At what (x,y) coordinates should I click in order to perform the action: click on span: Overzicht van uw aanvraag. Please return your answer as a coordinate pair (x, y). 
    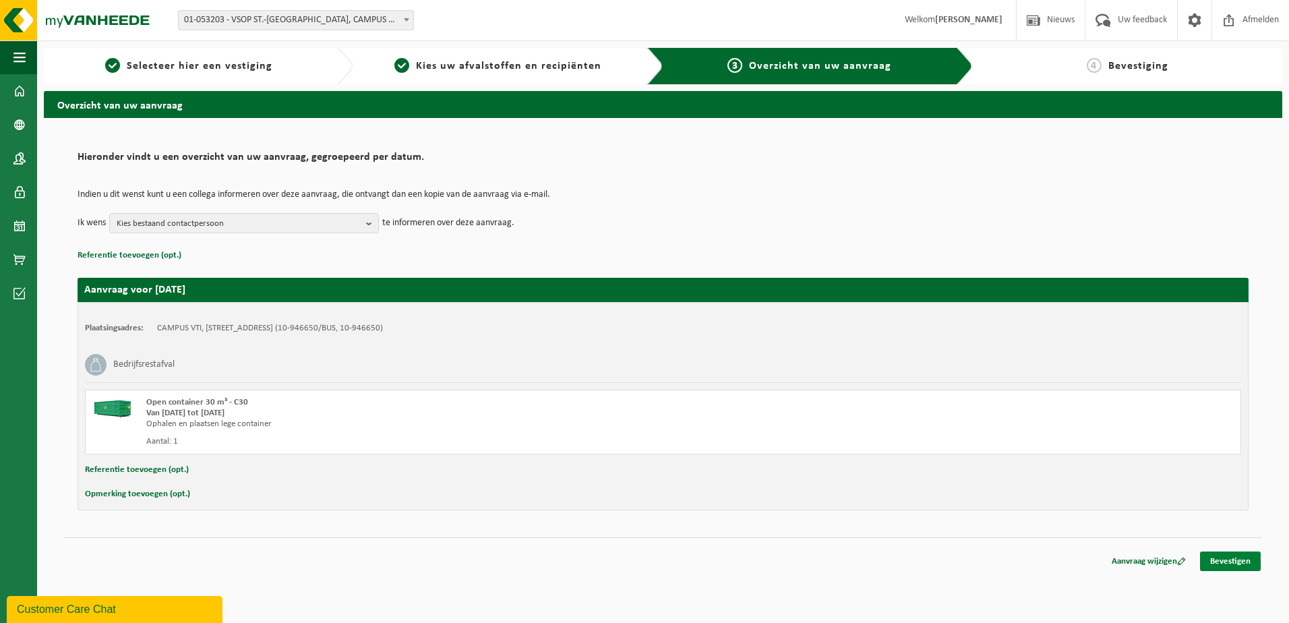
    Looking at the image, I should click on (820, 66).